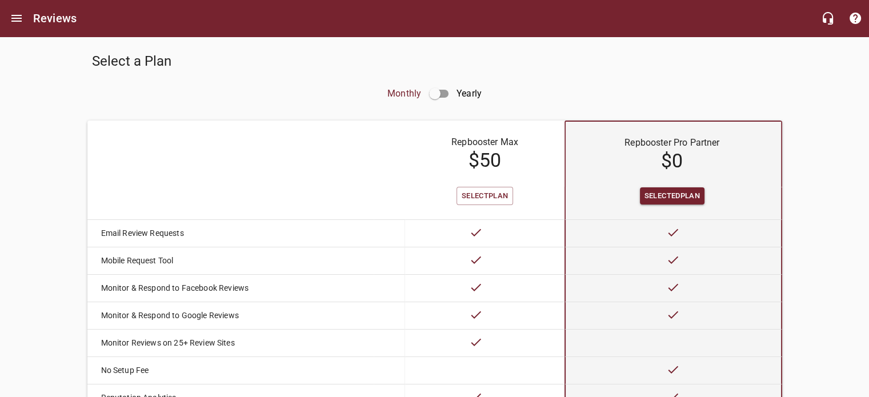 This screenshot has height=397, width=869. What do you see at coordinates (485, 142) in the screenshot?
I see `p: Repbooster Max` at bounding box center [485, 142].